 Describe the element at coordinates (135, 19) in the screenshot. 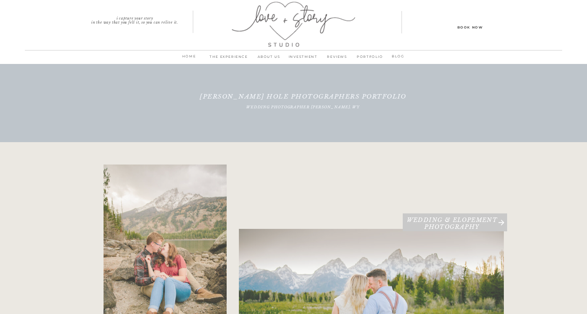

I see `a: I capture your storyin the way that you felt it, so you can relive it.` at that location.